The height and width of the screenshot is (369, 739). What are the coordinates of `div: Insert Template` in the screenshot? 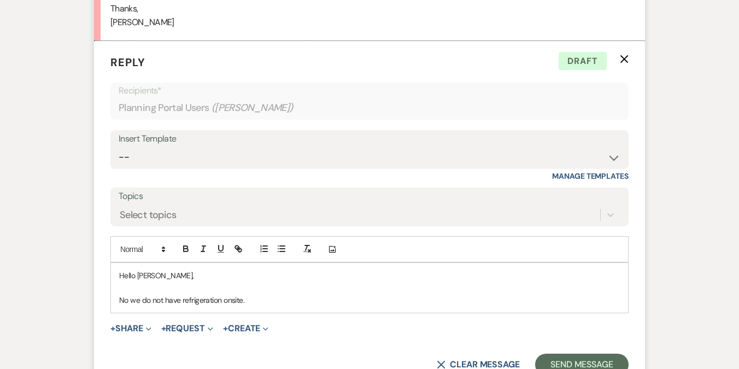 It's located at (369, 139).